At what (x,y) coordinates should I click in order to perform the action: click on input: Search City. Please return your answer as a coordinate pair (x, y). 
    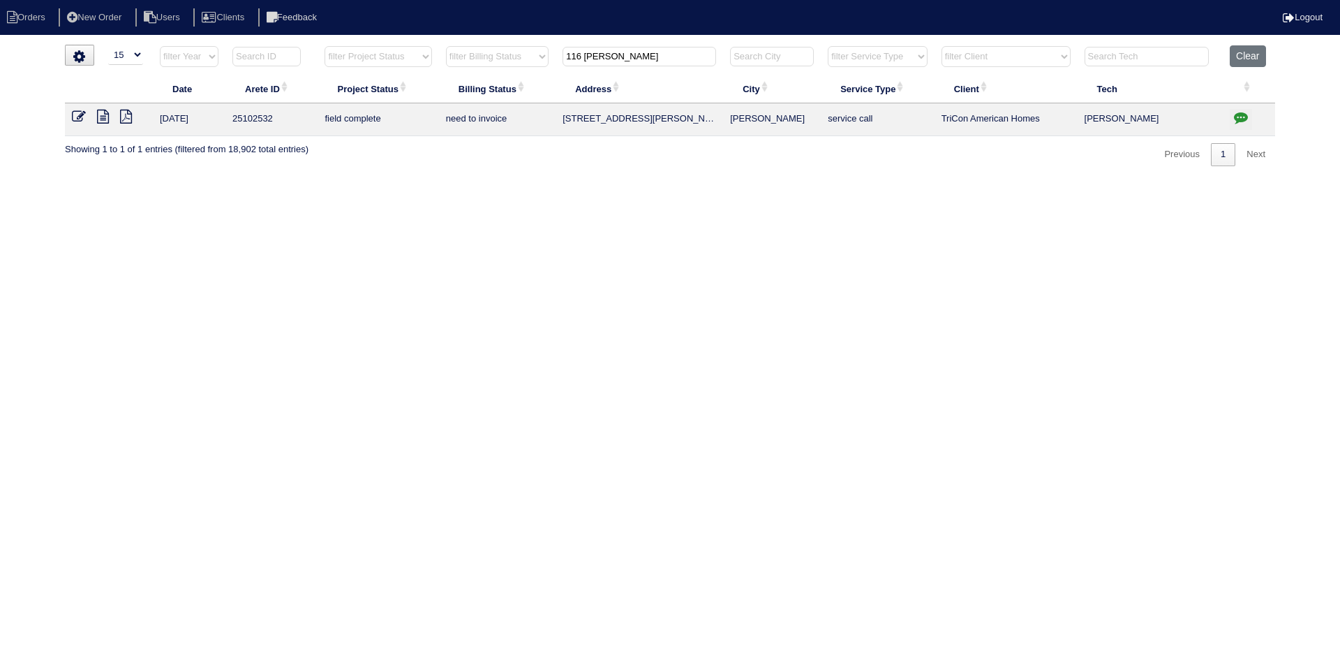
    Looking at the image, I should click on (772, 57).